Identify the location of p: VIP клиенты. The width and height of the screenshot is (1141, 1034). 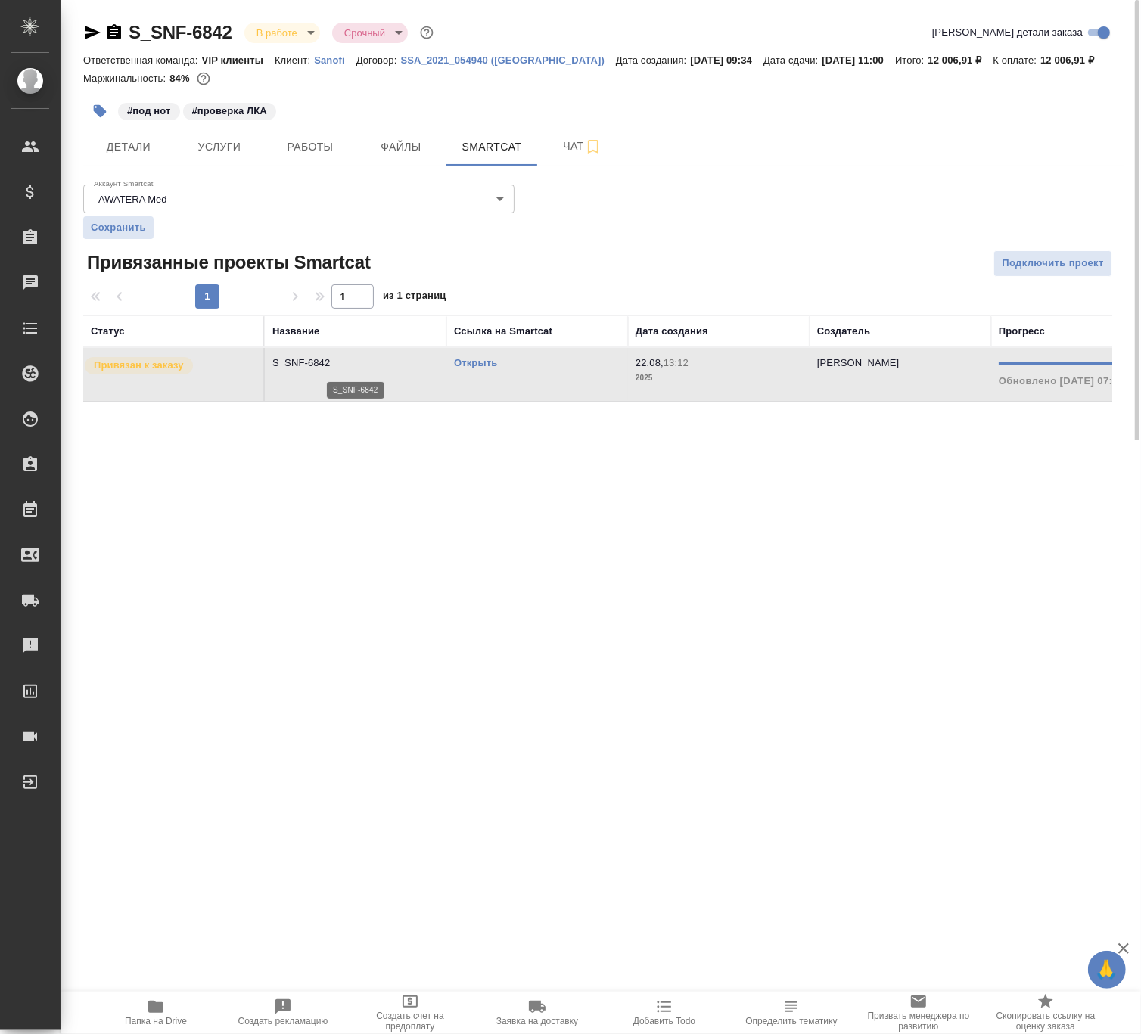
(238, 60).